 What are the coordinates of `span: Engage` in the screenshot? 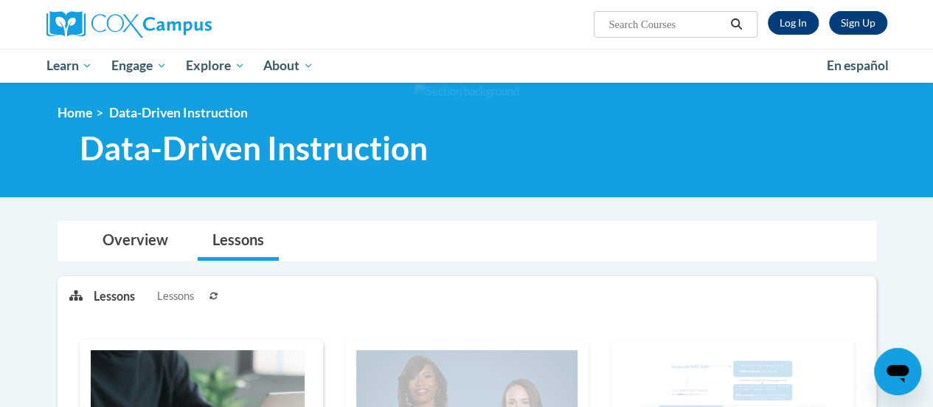 It's located at (139, 66).